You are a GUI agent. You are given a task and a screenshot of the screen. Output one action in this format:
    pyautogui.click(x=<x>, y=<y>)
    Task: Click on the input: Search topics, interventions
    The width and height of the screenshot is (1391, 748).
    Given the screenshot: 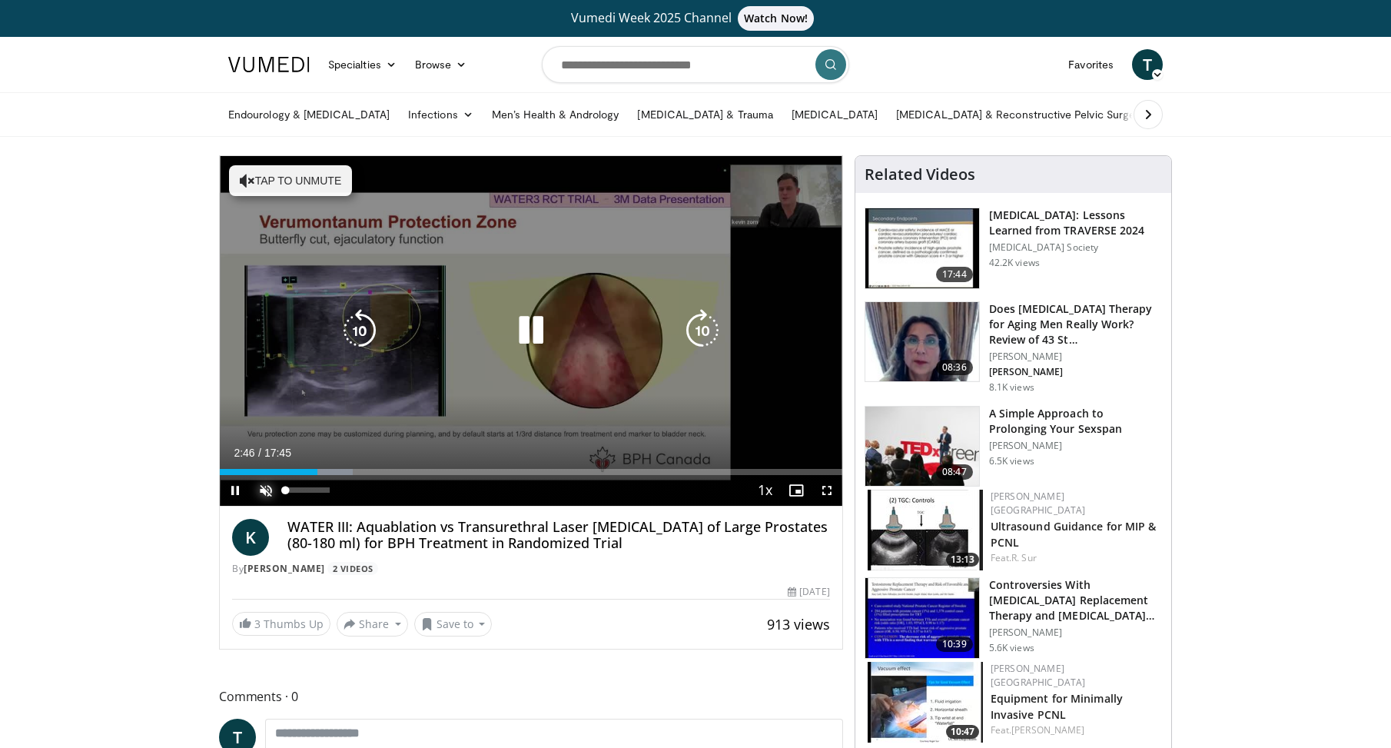 What is the action you would take?
    pyautogui.click(x=696, y=65)
    